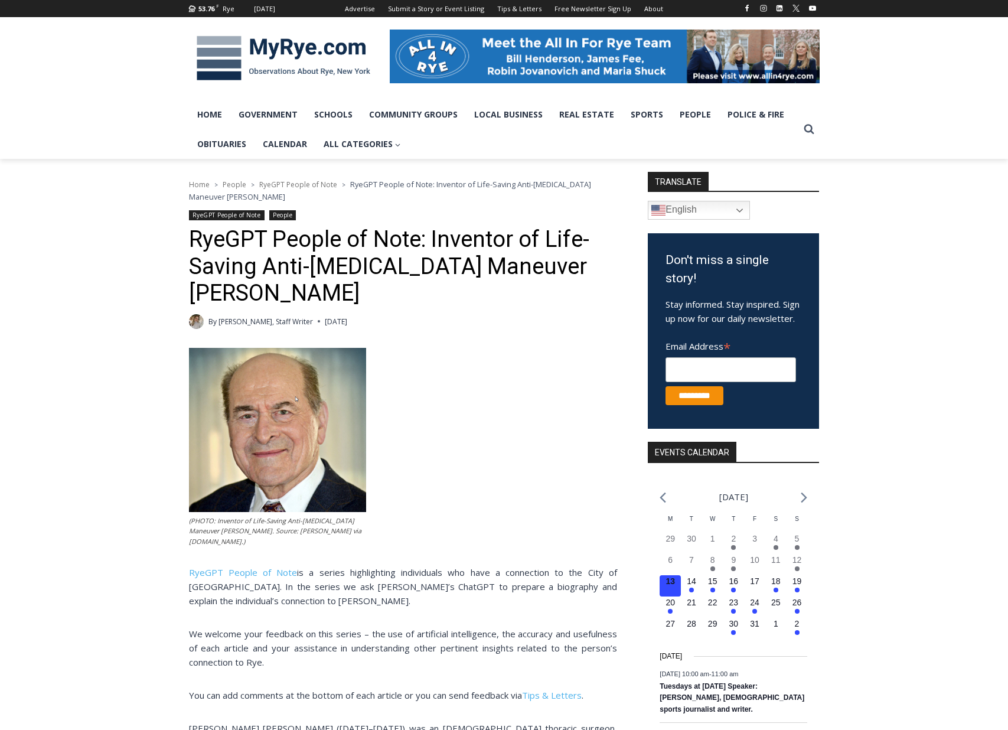 This screenshot has height=730, width=1008. What do you see at coordinates (403, 648) in the screenshot?
I see `span: We welcome your feedback on this series – the use of artificial intelligence, the accuracy and us...` at bounding box center [403, 648].